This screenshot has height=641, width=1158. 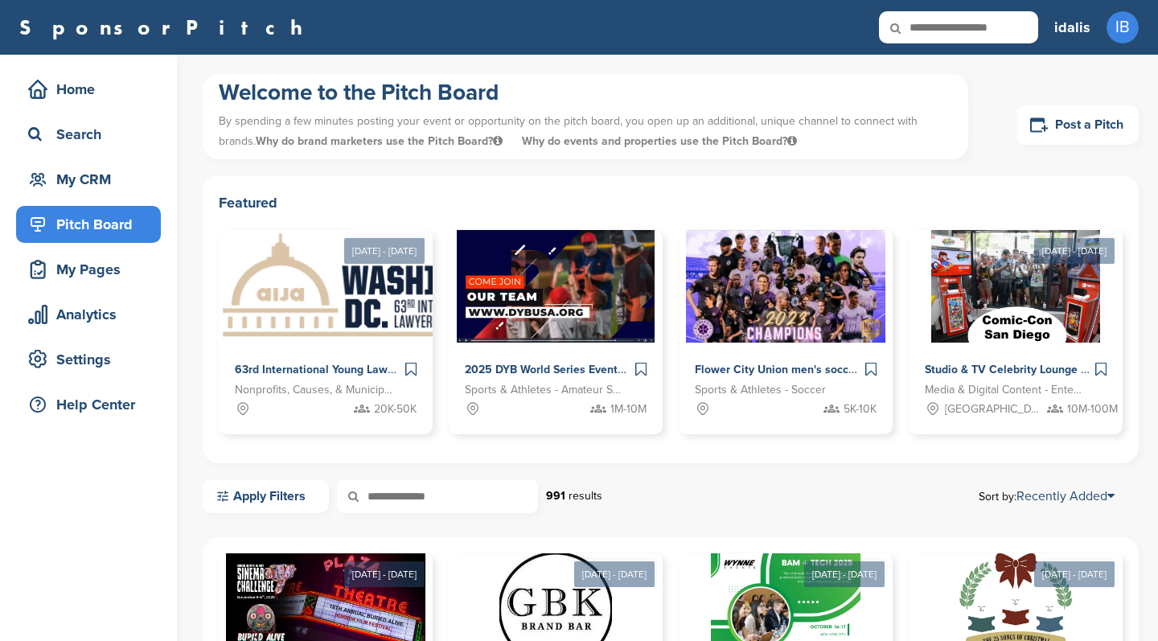 I want to click on a: Recently Added, so click(x=1066, y=496).